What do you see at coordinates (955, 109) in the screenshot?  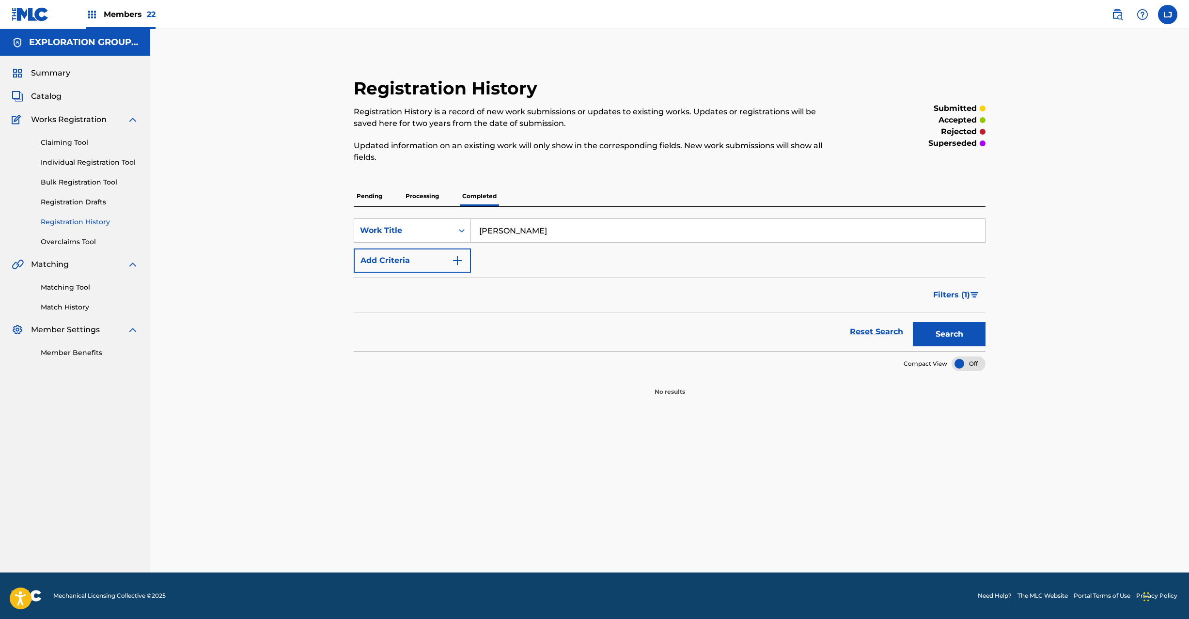 I see `p: submitted` at bounding box center [955, 109].